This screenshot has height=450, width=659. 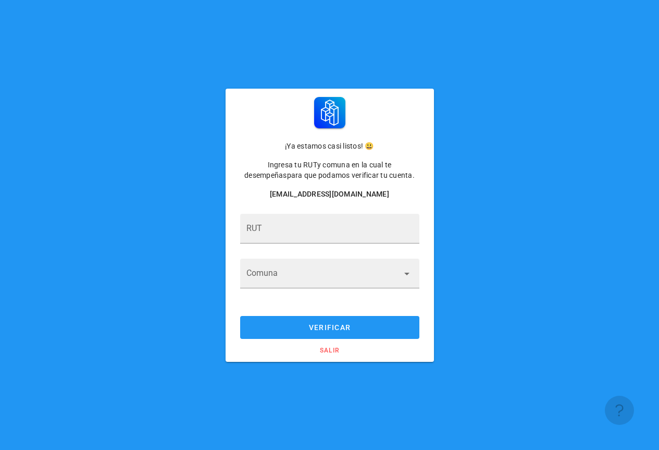 I want to click on p: Ingresa tu RUT para que podamos verificar tu cuenta., so click(x=330, y=170).